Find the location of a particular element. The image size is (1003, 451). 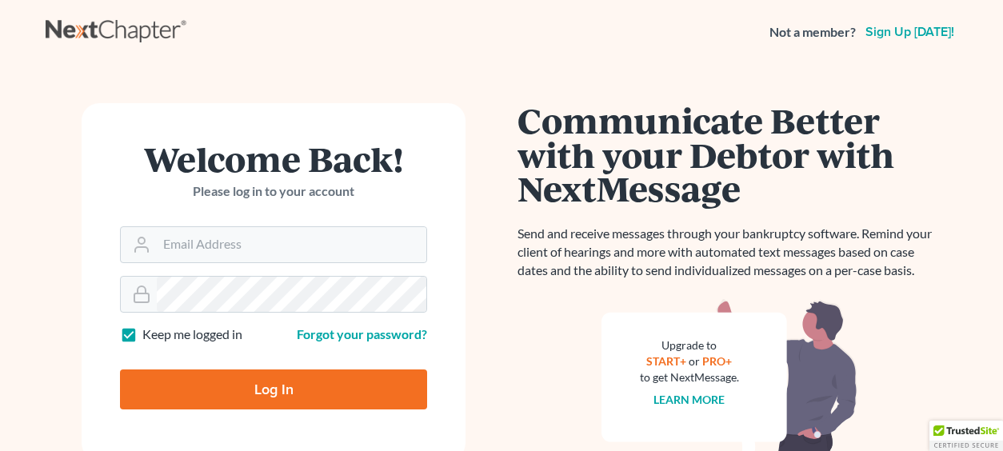

p: Please log in to your account is located at coordinates (274, 191).